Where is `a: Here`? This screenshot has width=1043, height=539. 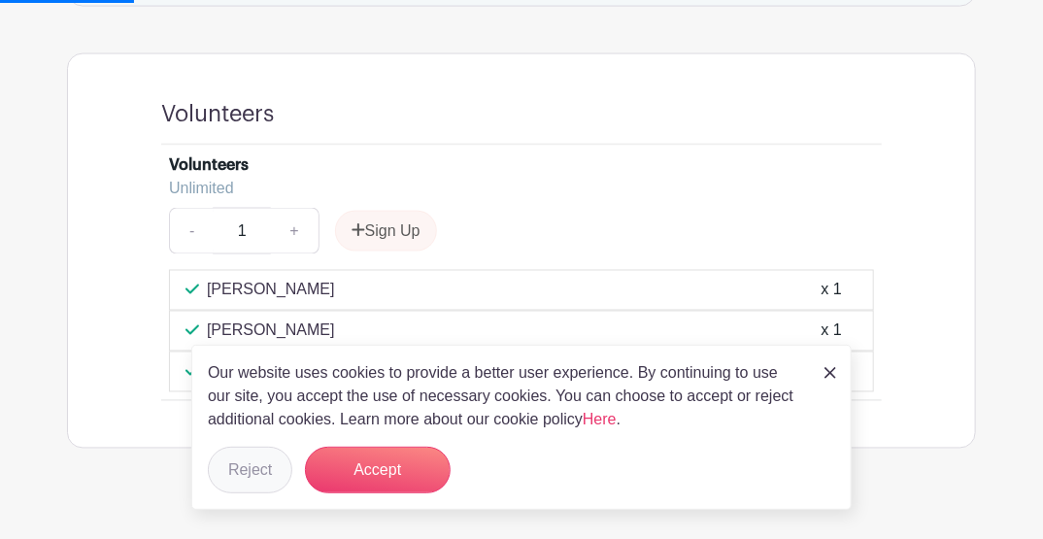 a: Here is located at coordinates (599, 418).